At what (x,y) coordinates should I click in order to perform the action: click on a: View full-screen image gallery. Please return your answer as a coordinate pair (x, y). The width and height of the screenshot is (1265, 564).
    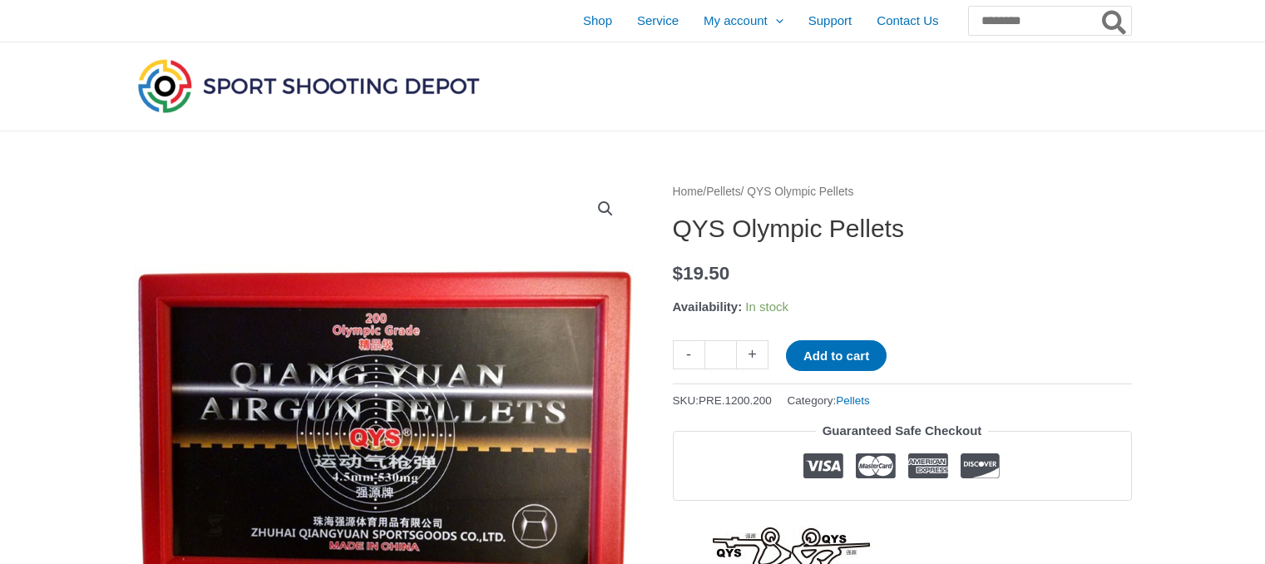
    Looking at the image, I should click on (606, 209).